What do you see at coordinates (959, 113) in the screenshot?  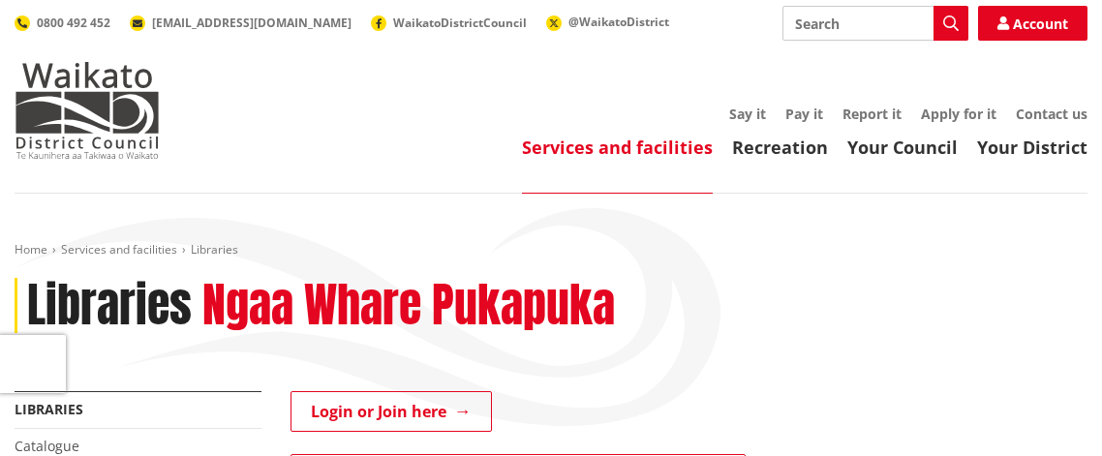 I see `a: Apply for it` at bounding box center [959, 113].